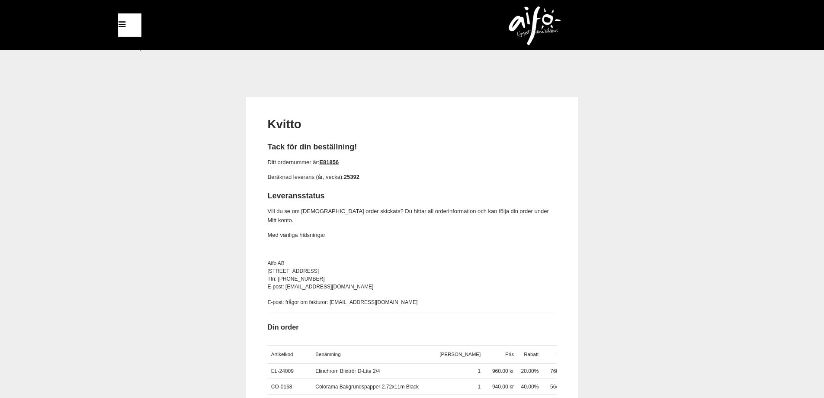  I want to click on span: 960.00, so click(500, 371).